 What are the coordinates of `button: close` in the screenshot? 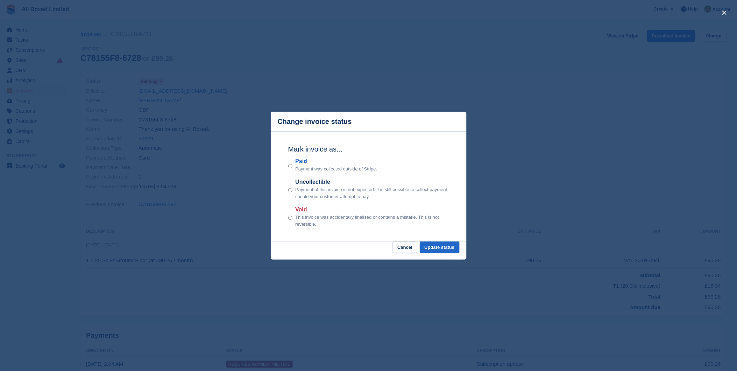 It's located at (724, 13).